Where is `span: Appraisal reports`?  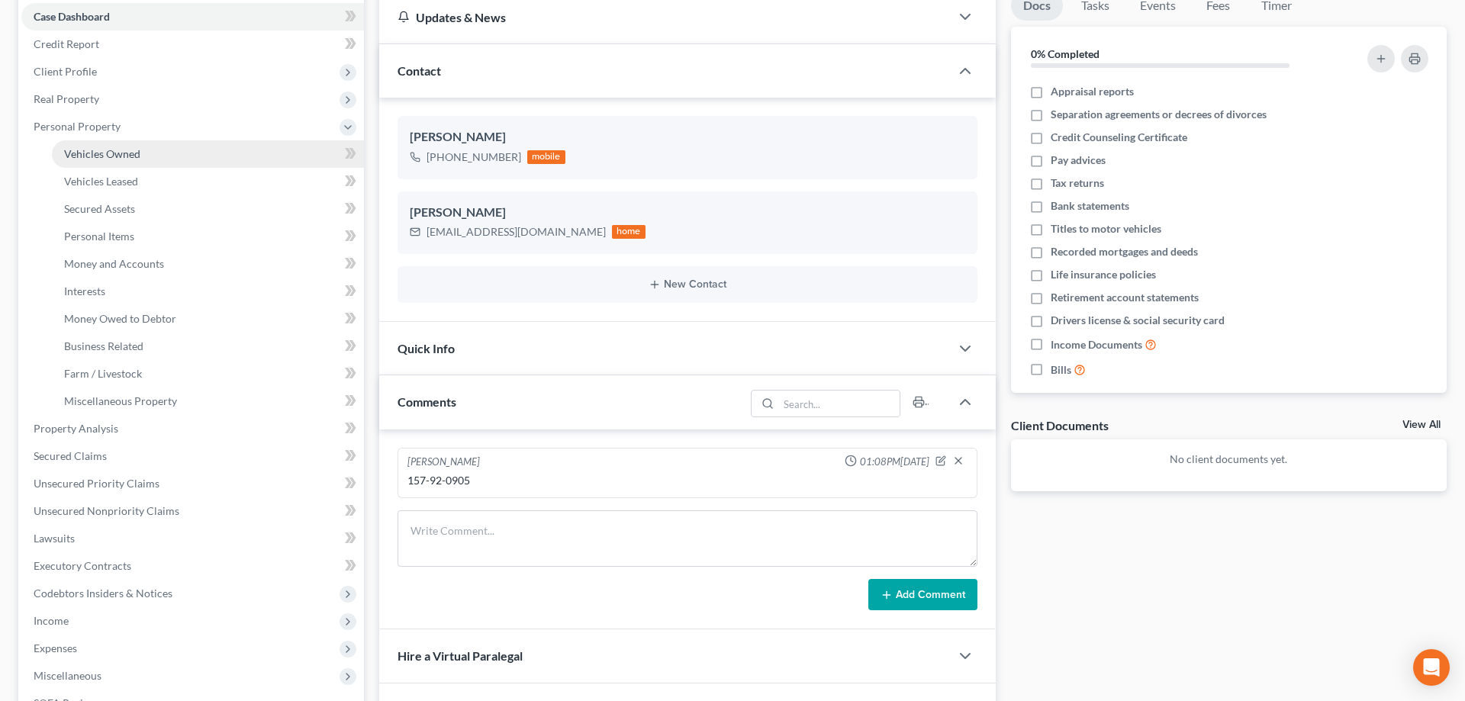
span: Appraisal reports is located at coordinates (1092, 92).